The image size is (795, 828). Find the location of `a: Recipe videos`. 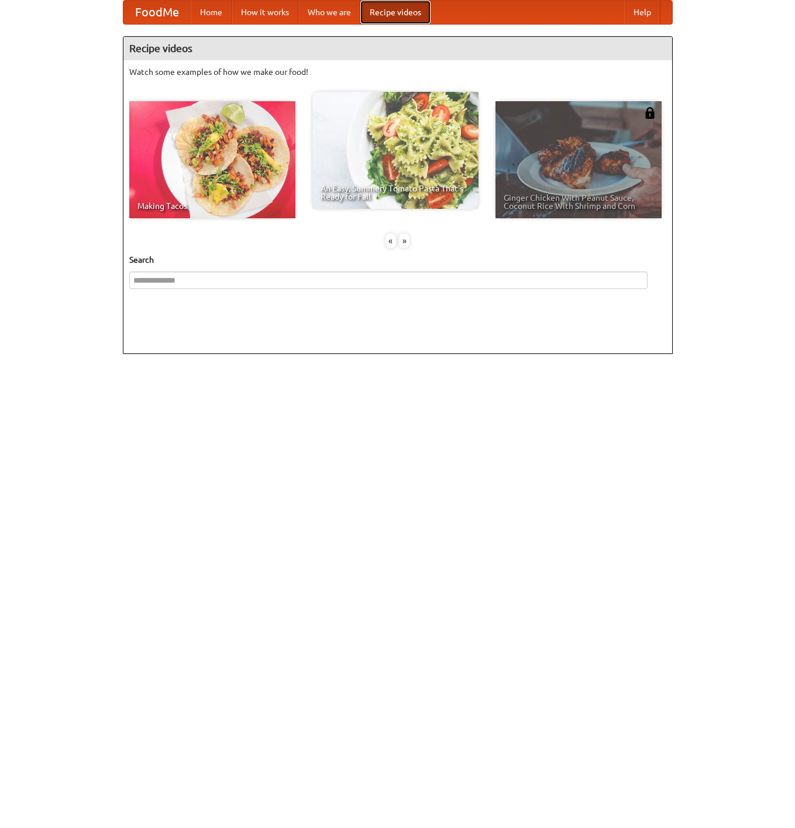

a: Recipe videos is located at coordinates (396, 12).